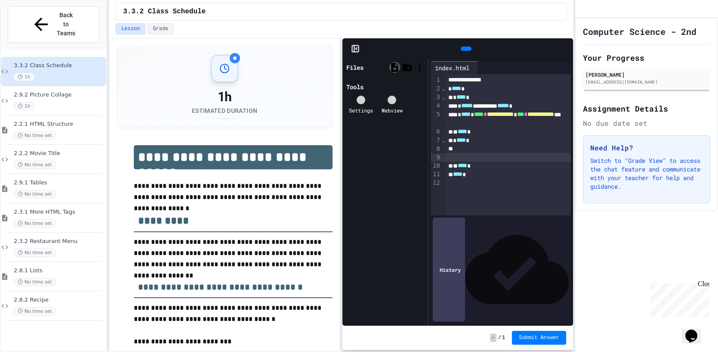 Image resolution: width=718 pixels, height=352 pixels. Describe the element at coordinates (539, 337) in the screenshot. I see `span: Submit Answer` at that location.